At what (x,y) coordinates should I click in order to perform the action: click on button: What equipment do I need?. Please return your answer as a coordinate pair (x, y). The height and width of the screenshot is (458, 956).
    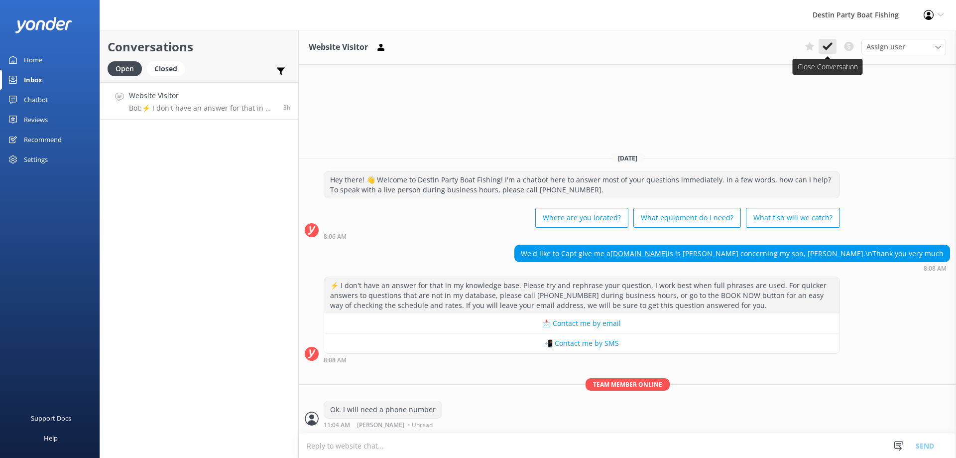
    Looking at the image, I should click on (687, 218).